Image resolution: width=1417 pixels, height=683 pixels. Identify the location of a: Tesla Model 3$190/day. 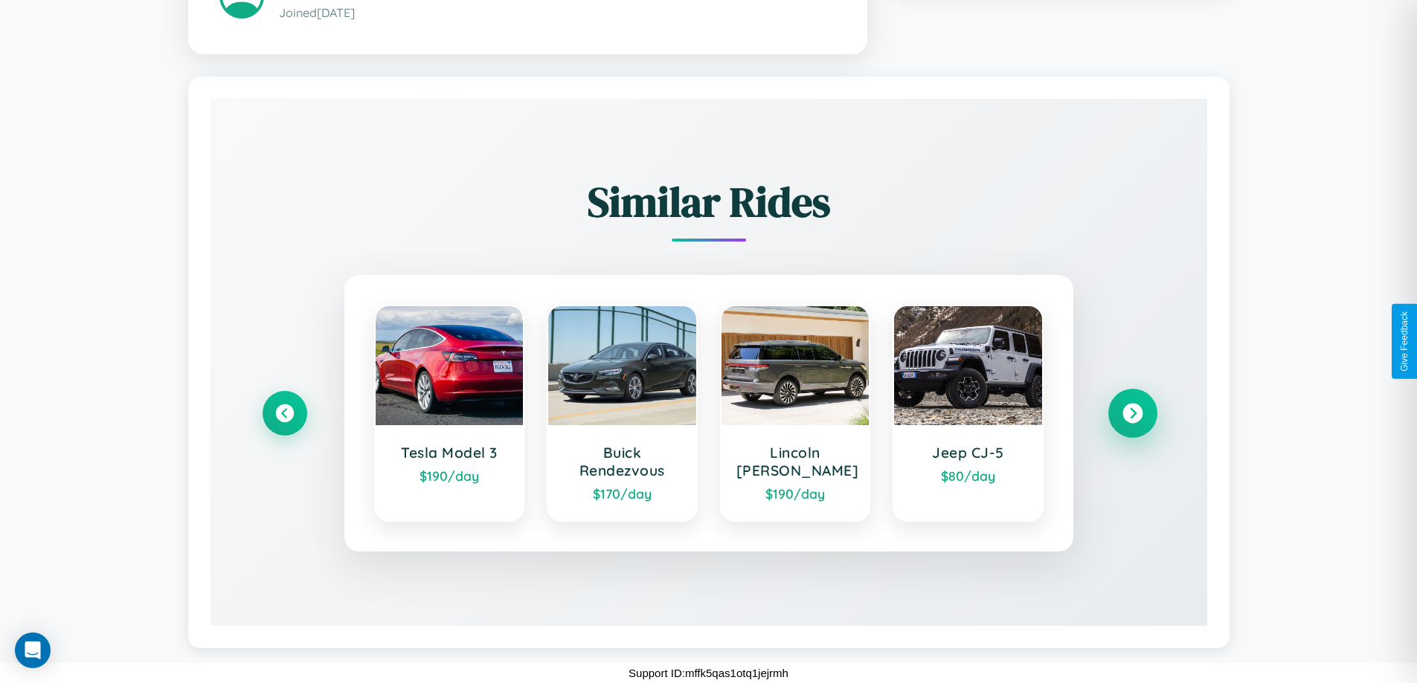
(449, 414).